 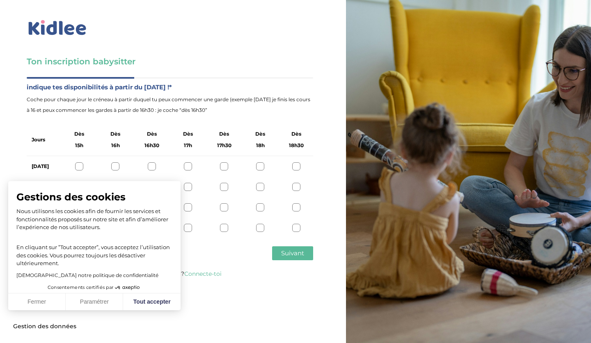 What do you see at coordinates (224, 146) in the screenshot?
I see `span: 17h30` at bounding box center [224, 146].